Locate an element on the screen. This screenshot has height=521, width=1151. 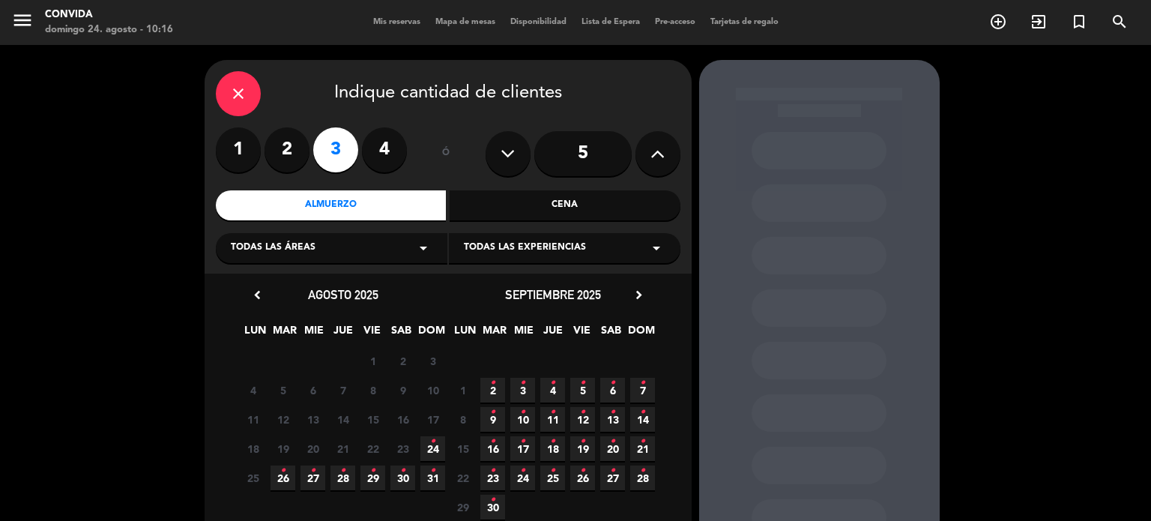
div: ó is located at coordinates (446, 154).